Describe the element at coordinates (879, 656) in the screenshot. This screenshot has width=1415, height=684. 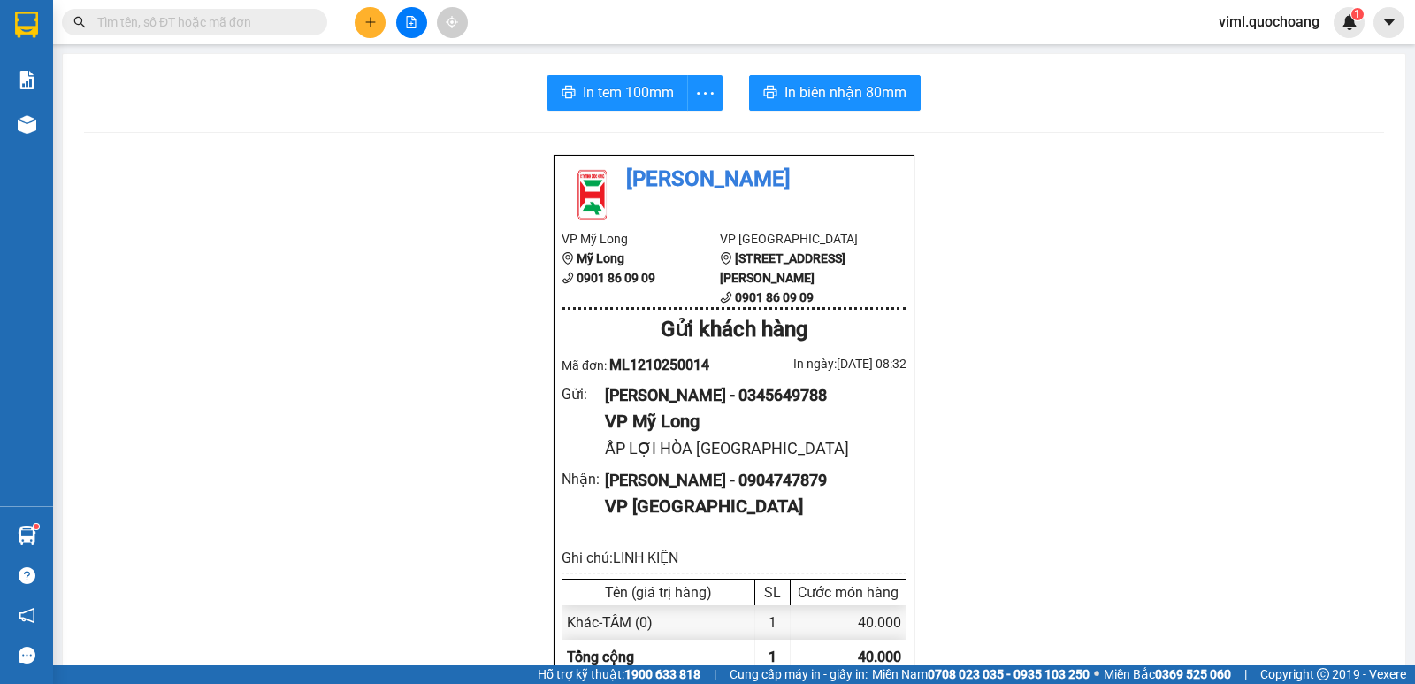
I see `span: 40.000` at that location.